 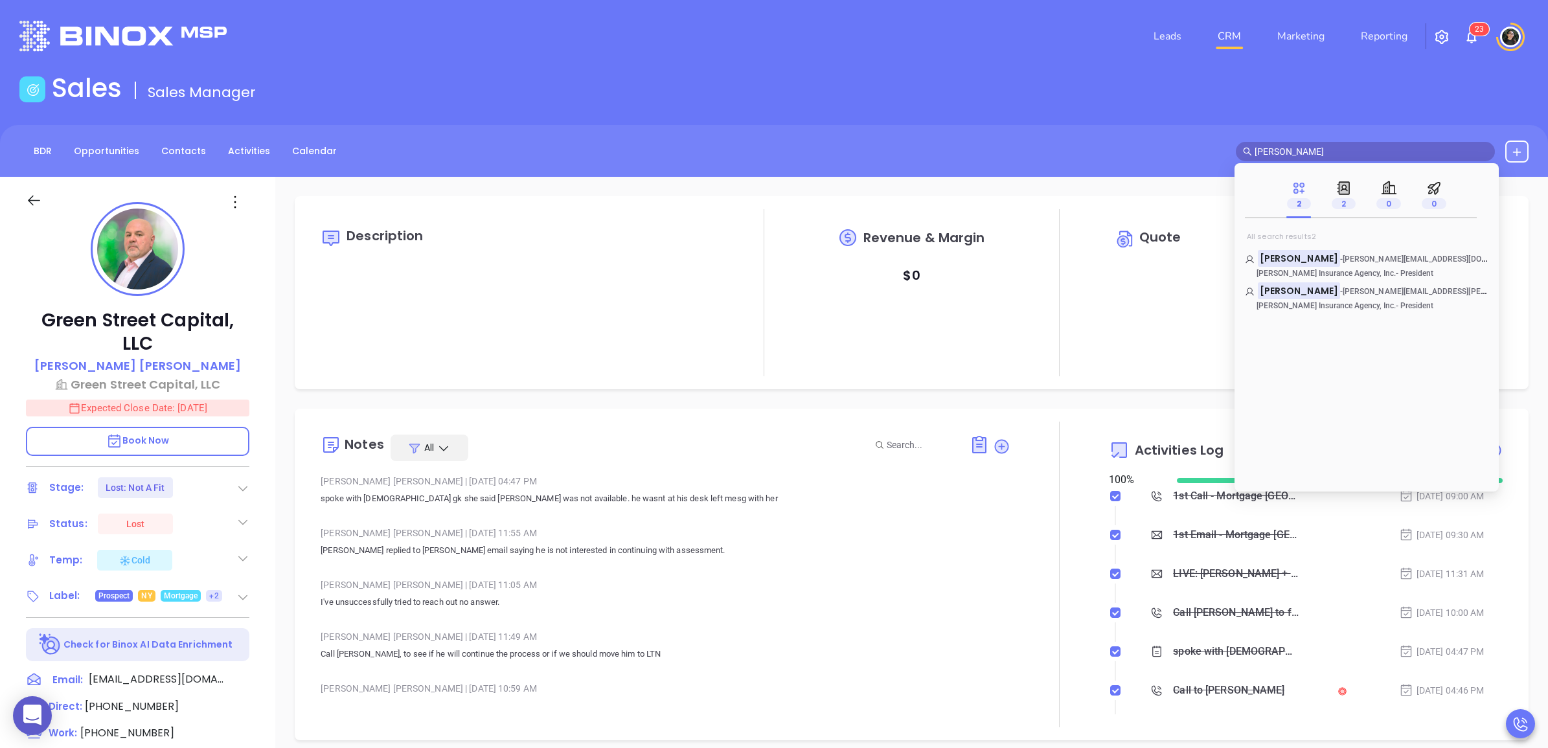 What do you see at coordinates (68, 524) in the screenshot?
I see `div: Status:` at bounding box center [68, 524].